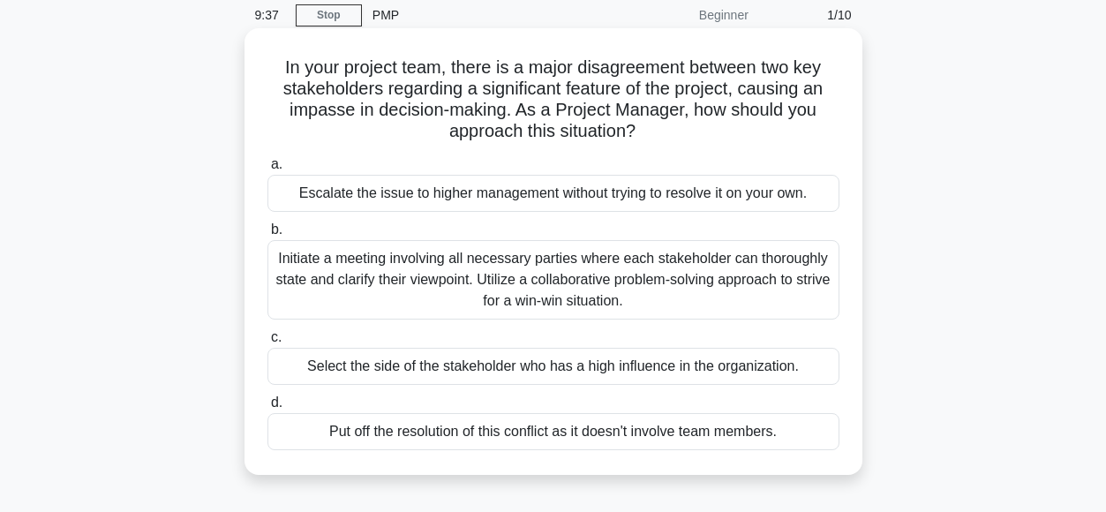  I want to click on div: Select the side of the stakeholder who has a high influence in the organization., so click(554, 366).